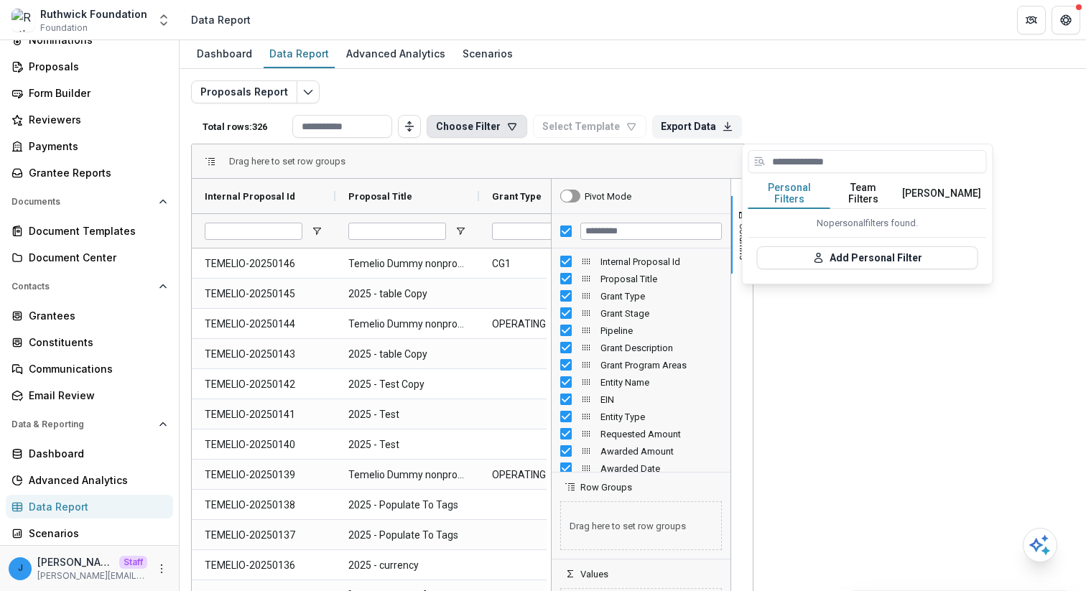 The image size is (1086, 591). What do you see at coordinates (397, 231) in the screenshot?
I see `input: Proposal Title Filter Input` at bounding box center [397, 231].